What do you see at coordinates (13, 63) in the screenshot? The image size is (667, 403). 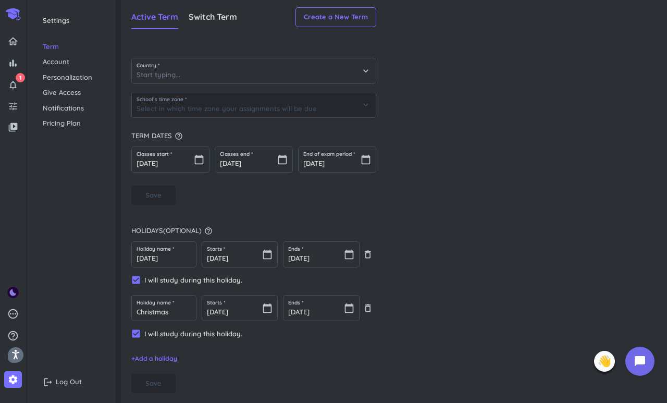 I see `a: bar_chart` at bounding box center [13, 63].